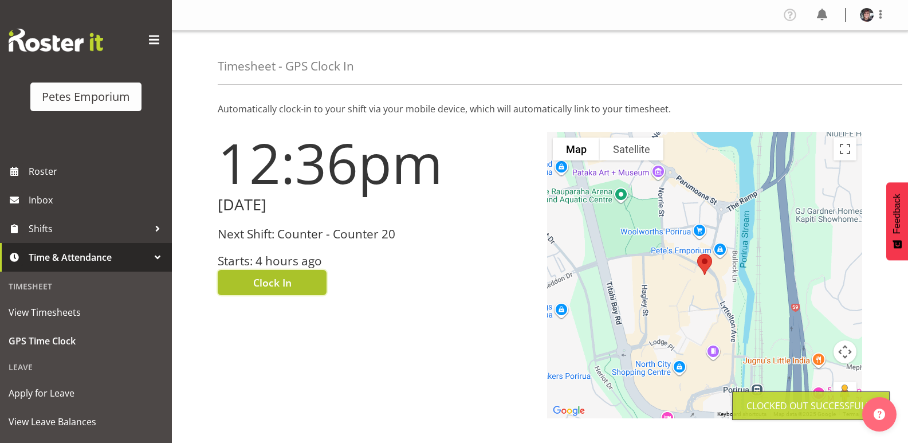 The image size is (908, 443). Describe the element at coordinates (86, 393) in the screenshot. I see `span: Apply for Leave` at that location.